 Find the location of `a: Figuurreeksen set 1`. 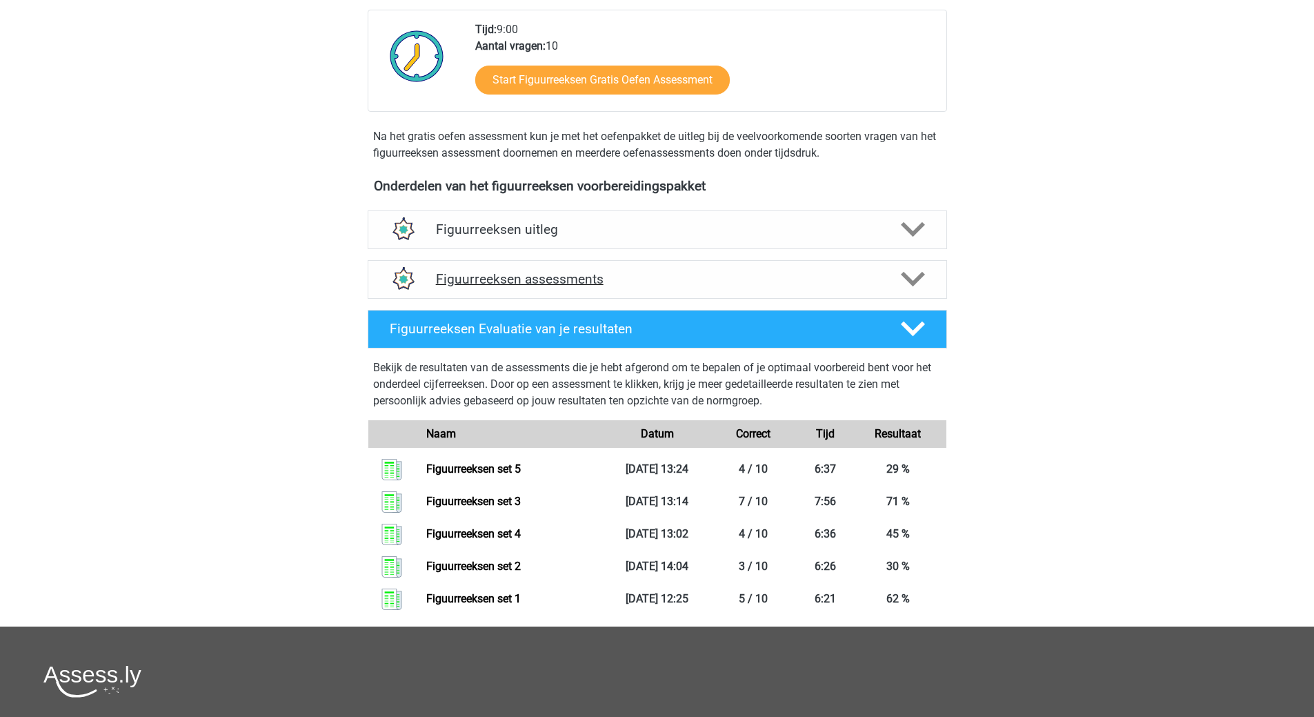

a: Figuurreeksen set 1 is located at coordinates (473, 598).